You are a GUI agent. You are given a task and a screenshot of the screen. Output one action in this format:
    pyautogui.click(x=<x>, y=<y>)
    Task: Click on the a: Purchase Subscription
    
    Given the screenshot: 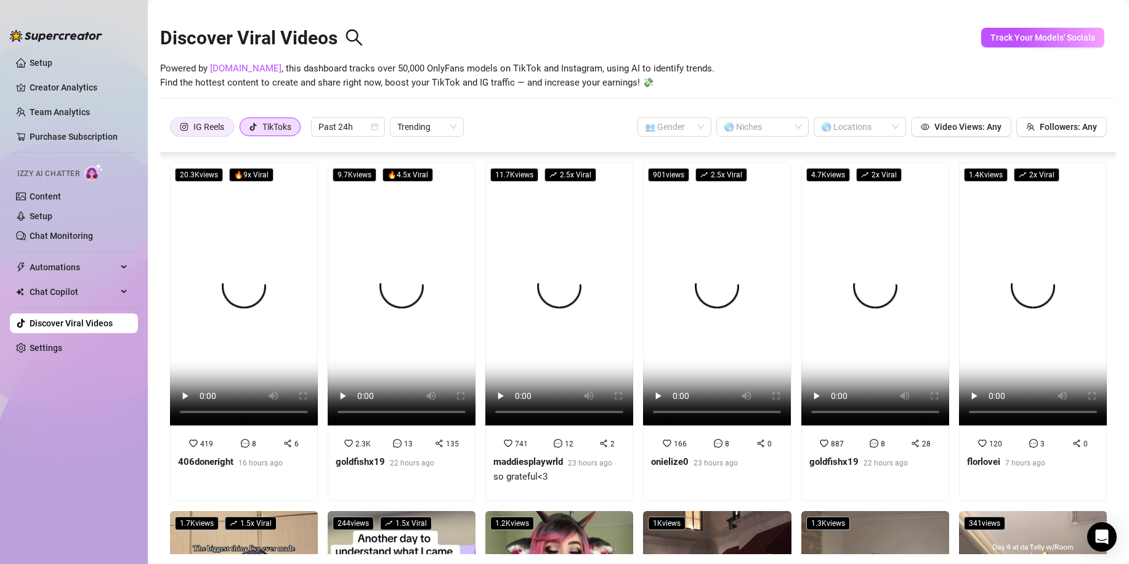 What is the action you would take?
    pyautogui.click(x=79, y=137)
    